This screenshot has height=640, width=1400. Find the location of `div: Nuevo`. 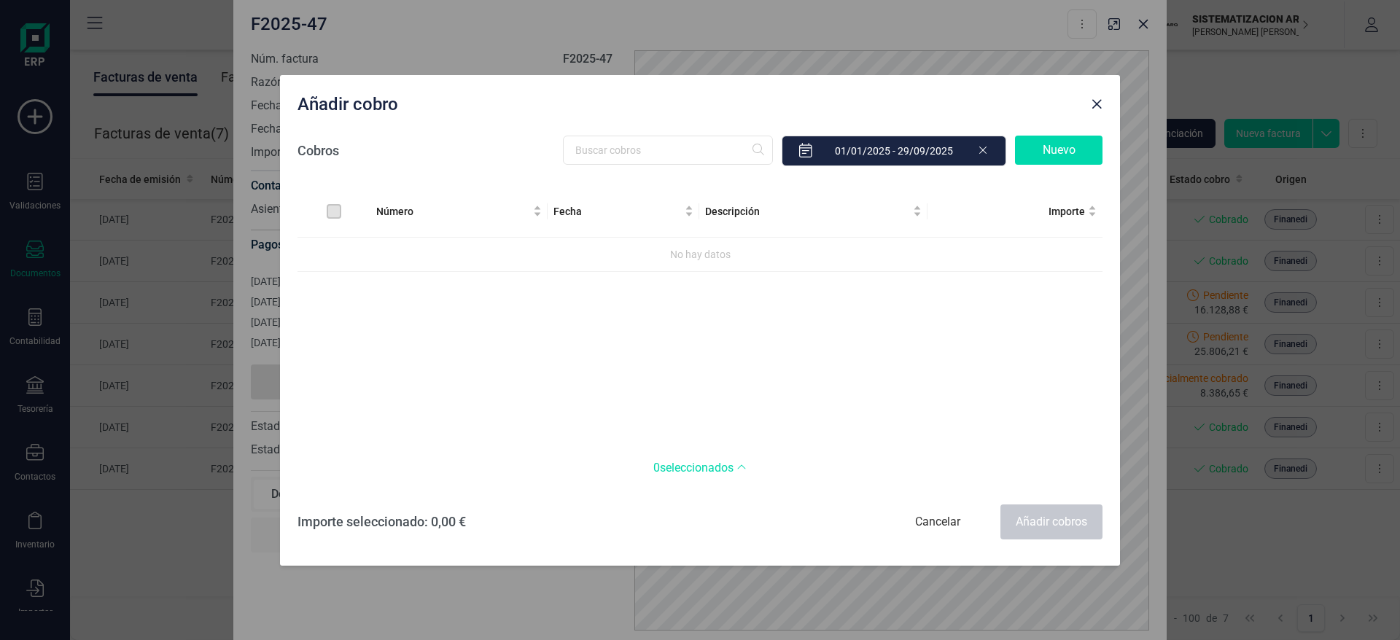

div: Nuevo is located at coordinates (1059, 150).